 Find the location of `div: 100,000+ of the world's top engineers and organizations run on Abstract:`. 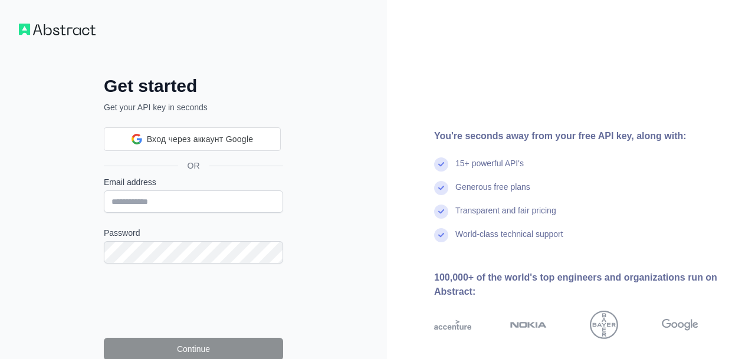

div: 100,000+ of the world's top engineers and organizations run on Abstract: is located at coordinates (585, 285).